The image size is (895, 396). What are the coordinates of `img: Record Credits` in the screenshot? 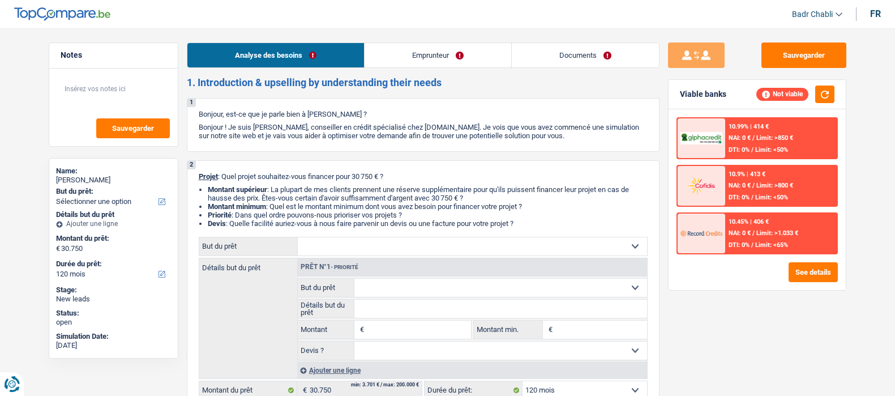 It's located at (702, 233).